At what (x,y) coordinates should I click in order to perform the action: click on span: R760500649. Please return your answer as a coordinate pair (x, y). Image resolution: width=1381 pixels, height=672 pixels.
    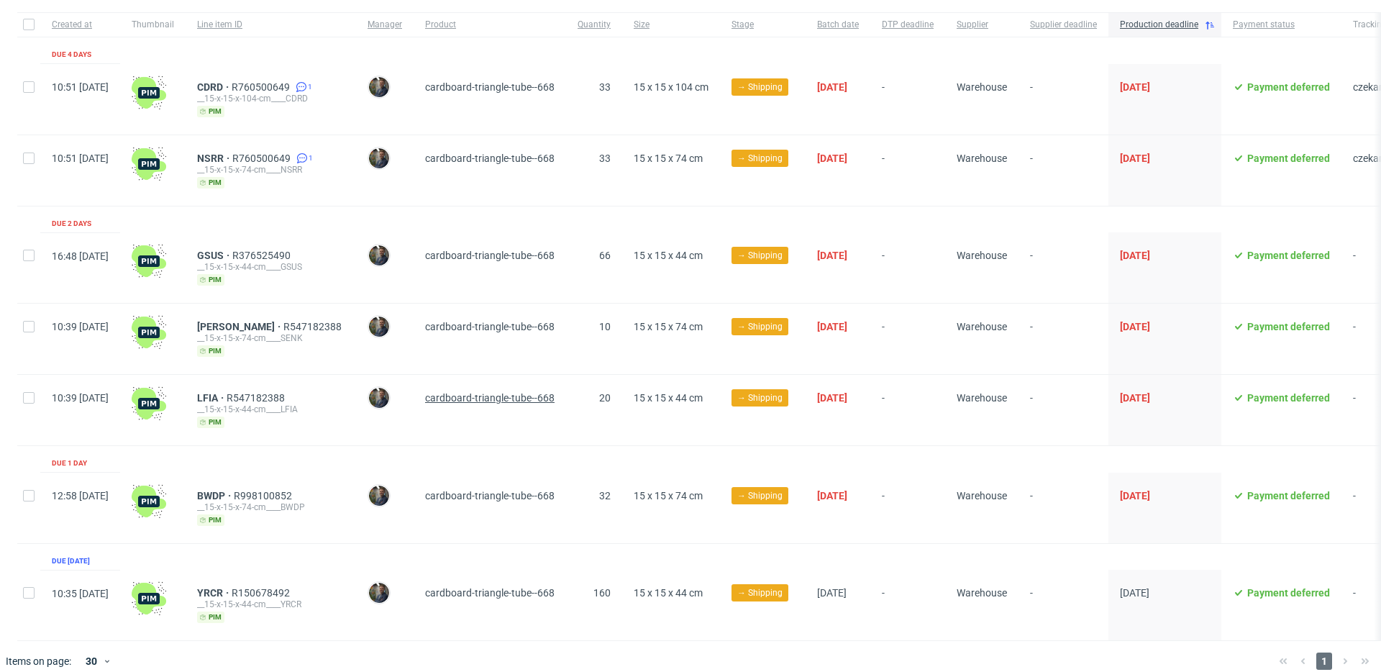
    Looking at the image, I should click on (263, 158).